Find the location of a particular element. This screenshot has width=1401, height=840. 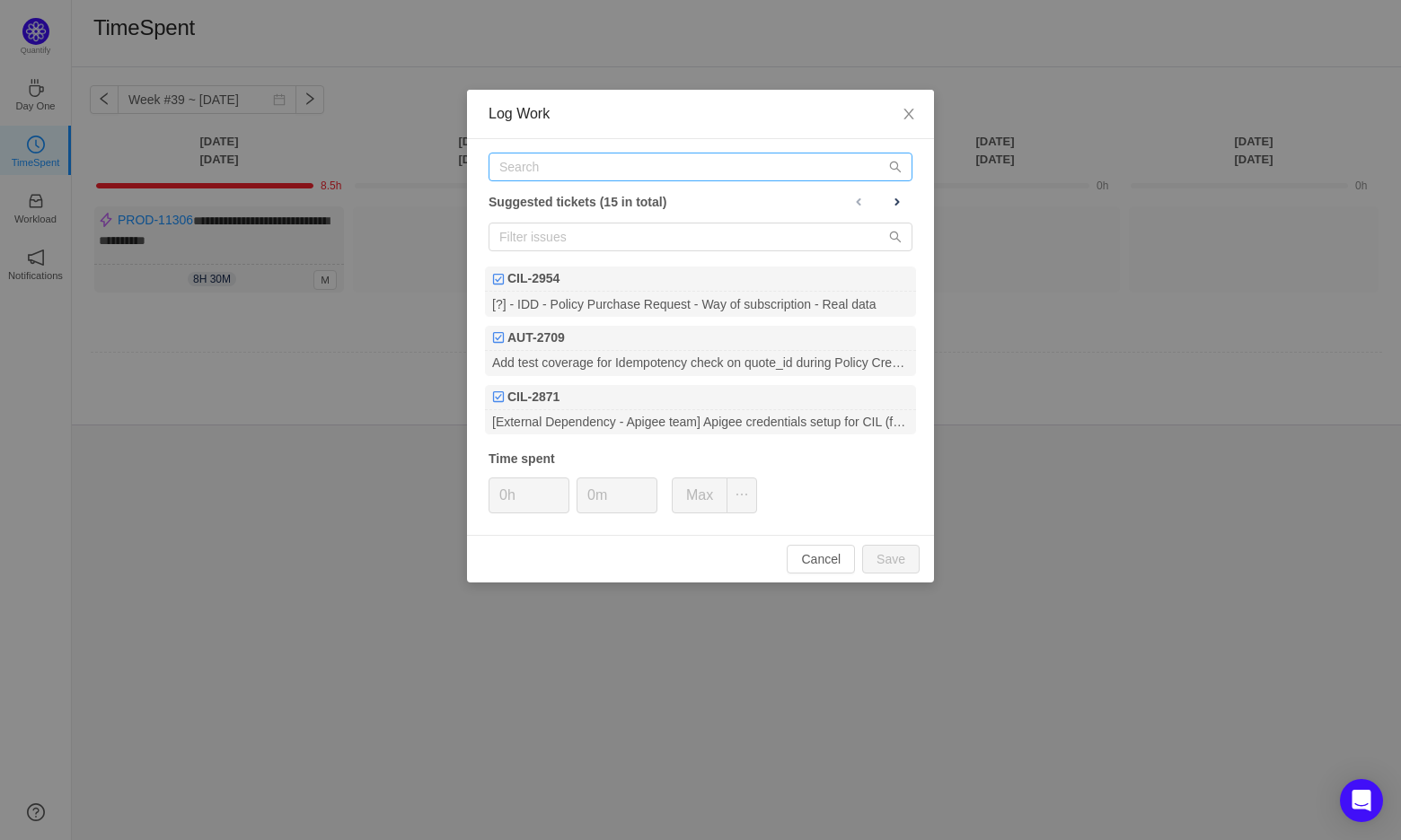

b: CIL-2871 is located at coordinates (533, 397).